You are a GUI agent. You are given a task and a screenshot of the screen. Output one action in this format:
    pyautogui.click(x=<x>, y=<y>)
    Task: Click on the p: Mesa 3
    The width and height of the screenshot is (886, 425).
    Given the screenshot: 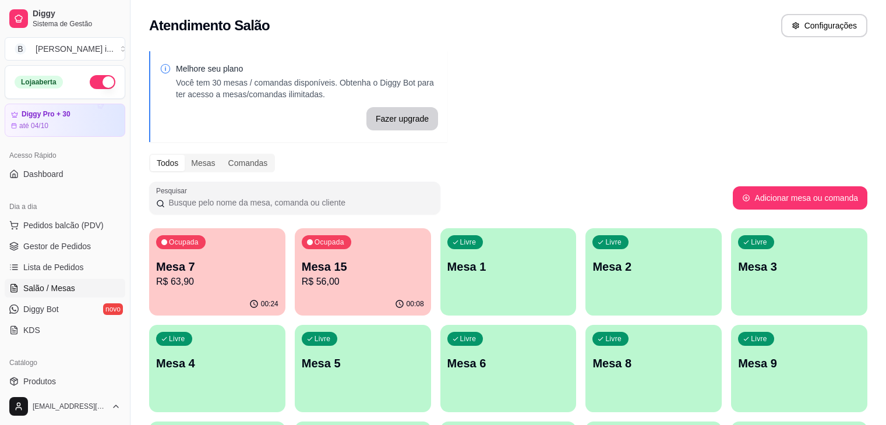 What is the action you would take?
    pyautogui.click(x=800, y=267)
    